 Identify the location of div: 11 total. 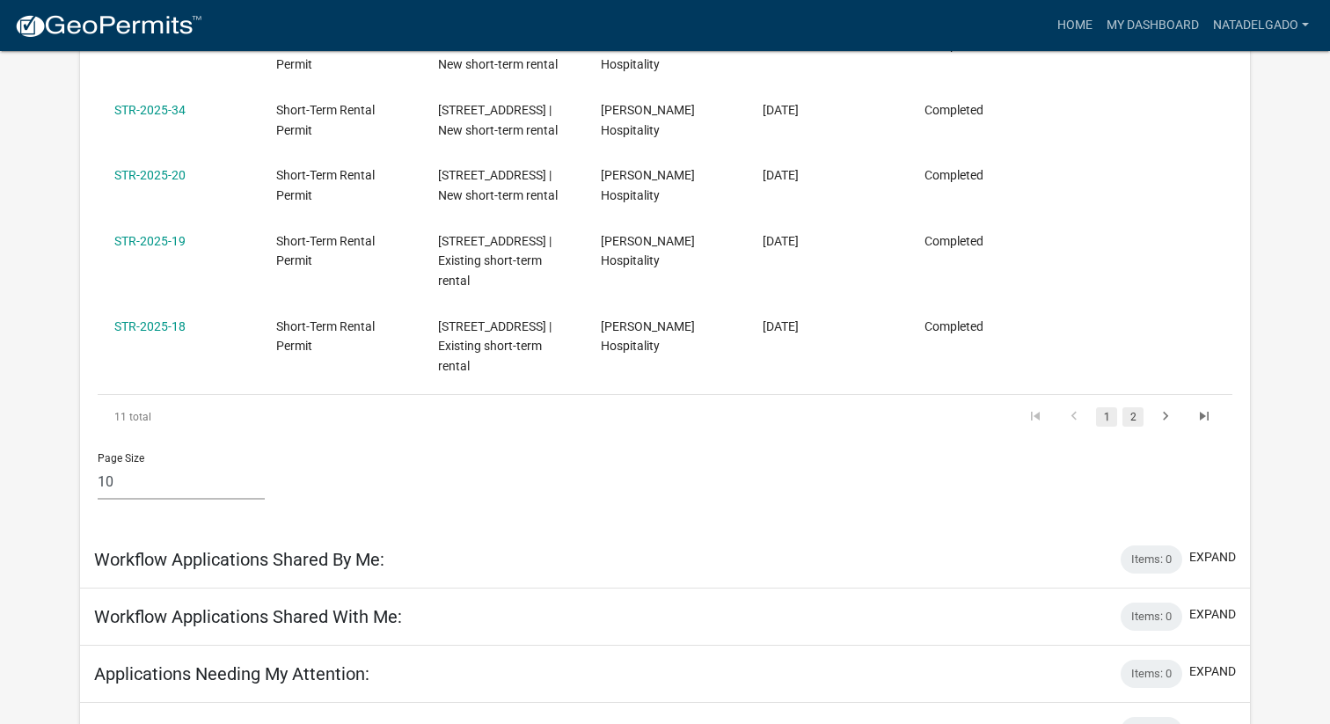
(209, 417).